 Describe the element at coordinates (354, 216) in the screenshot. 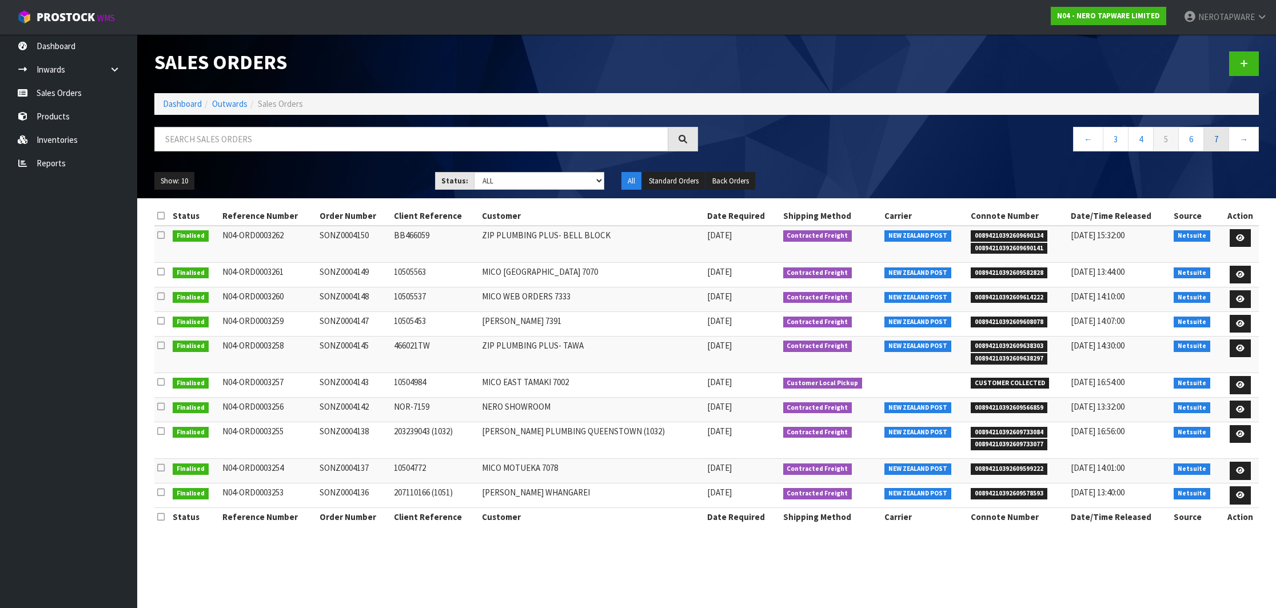

I see `th: Order Number` at that location.